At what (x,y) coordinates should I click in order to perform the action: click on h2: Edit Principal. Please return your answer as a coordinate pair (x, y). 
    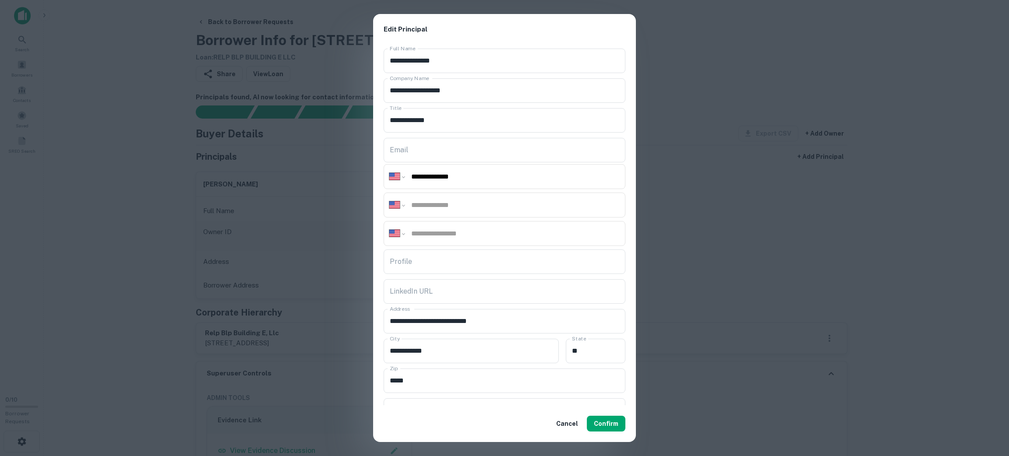
    Looking at the image, I should click on (504, 29).